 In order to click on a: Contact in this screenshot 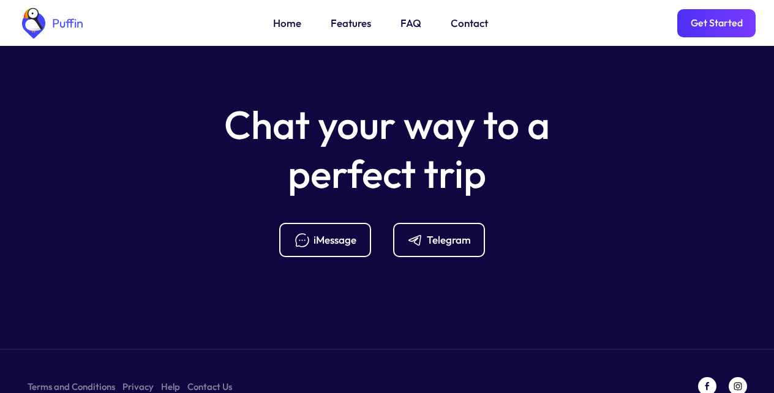, I will do `click(469, 23)`.